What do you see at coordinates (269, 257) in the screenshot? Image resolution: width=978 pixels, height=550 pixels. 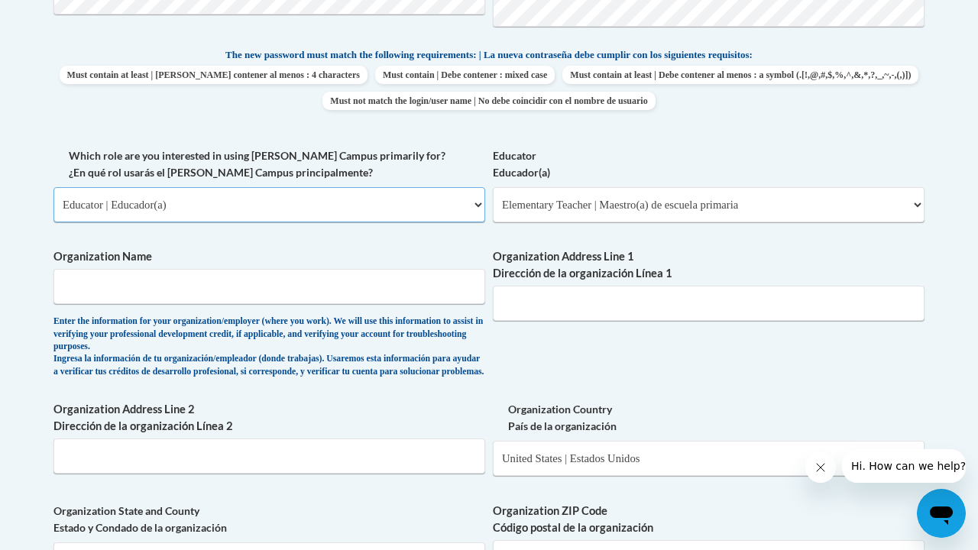 I see `label: Organization Name` at bounding box center [269, 257].